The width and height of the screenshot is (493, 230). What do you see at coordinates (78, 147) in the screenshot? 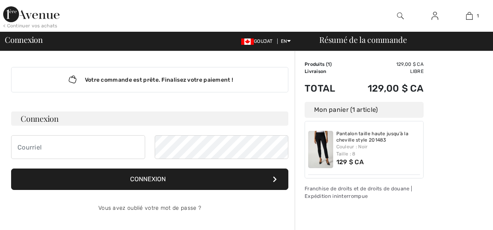
I see `input: Courriel` at bounding box center [78, 147].